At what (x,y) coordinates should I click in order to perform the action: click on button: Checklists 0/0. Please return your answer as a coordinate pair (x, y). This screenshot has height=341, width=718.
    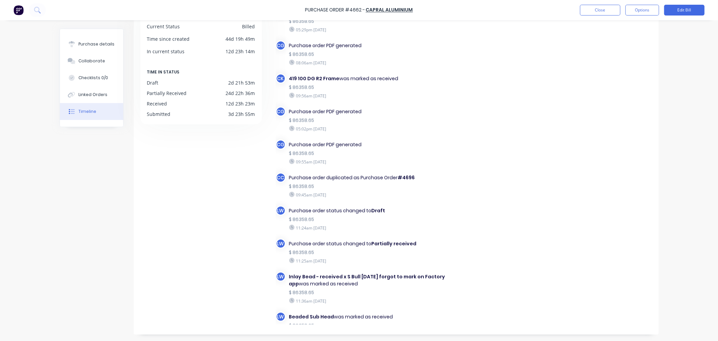
    Looking at the image, I should click on (92, 78).